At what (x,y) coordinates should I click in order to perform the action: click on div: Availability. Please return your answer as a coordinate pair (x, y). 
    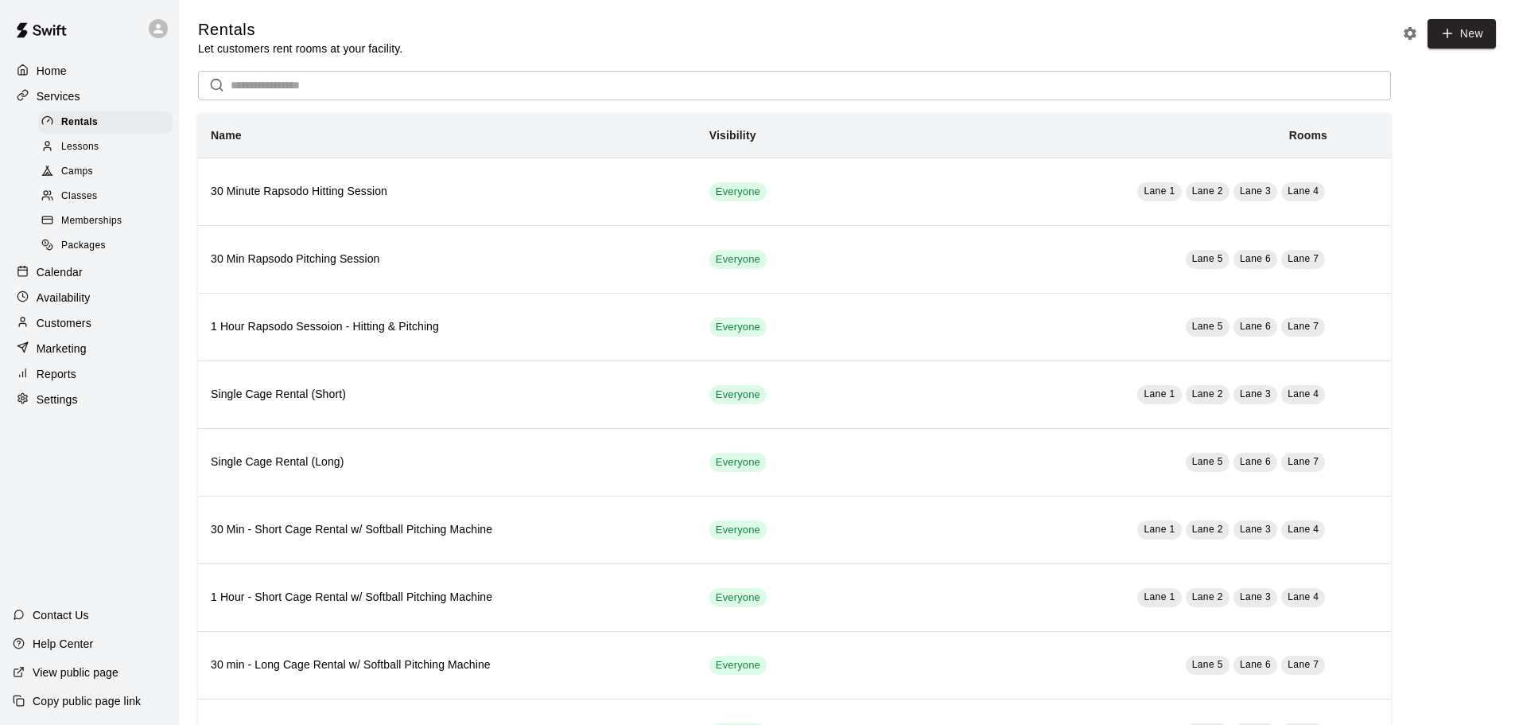
    Looking at the image, I should click on (89, 297).